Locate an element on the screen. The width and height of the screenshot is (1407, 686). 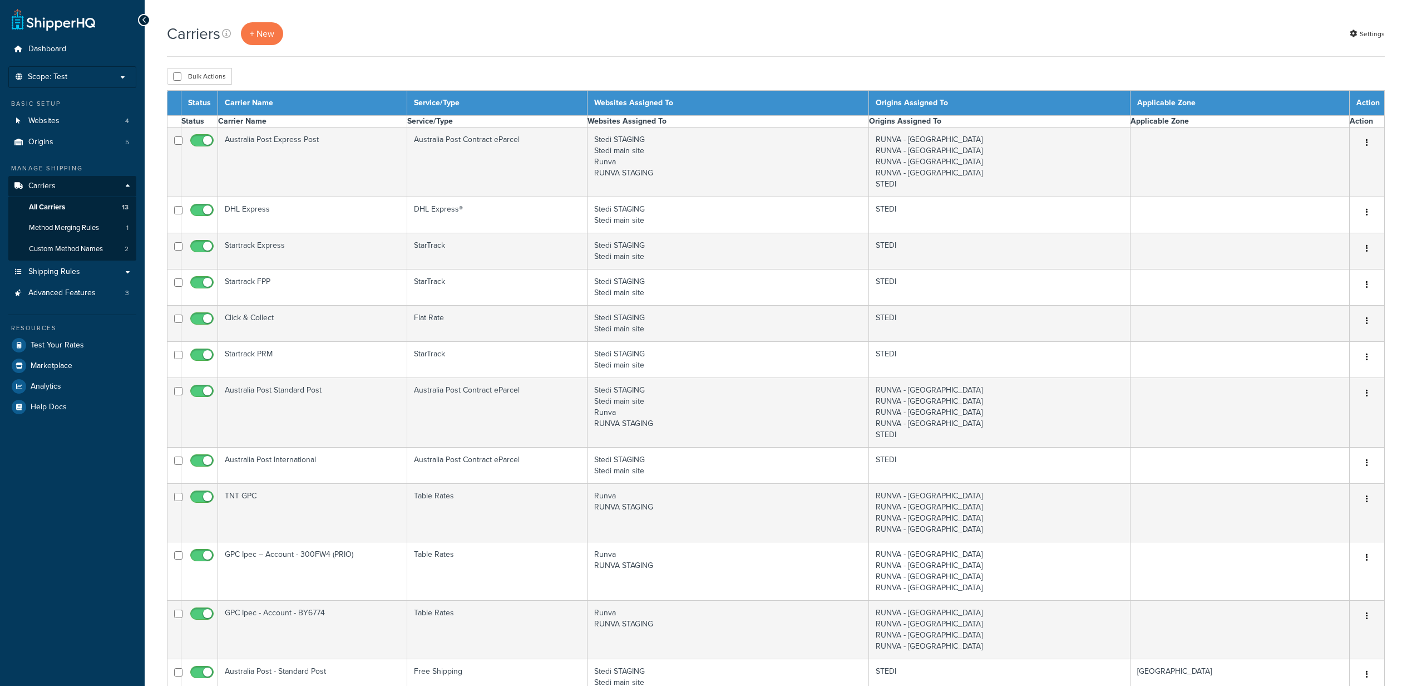
a: ShipperHQ Home is located at coordinates (53, 19).